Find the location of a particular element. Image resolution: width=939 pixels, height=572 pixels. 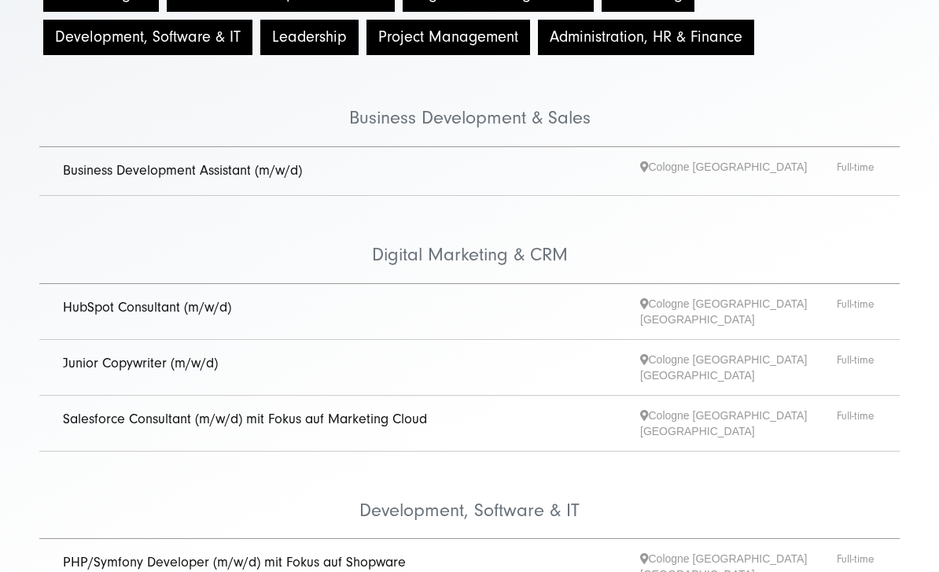

button: Leadership is located at coordinates (309, 37).